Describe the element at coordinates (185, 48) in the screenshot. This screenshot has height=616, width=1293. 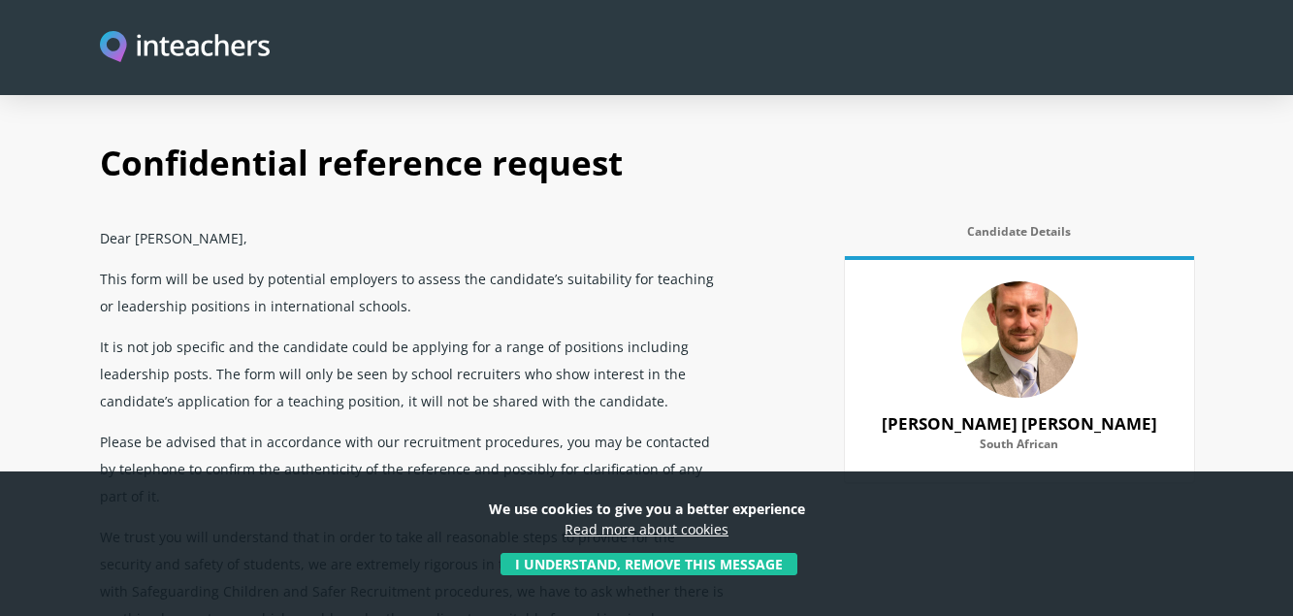
I see `img: Inteachers` at that location.